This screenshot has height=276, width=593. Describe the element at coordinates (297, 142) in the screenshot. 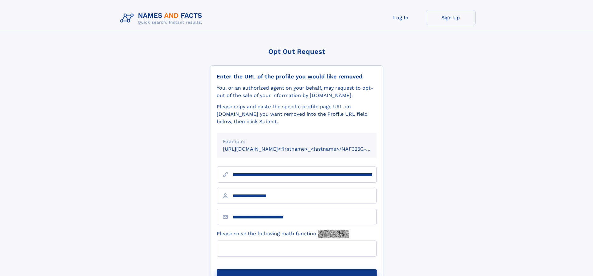

I see `div: Example:` at that location.